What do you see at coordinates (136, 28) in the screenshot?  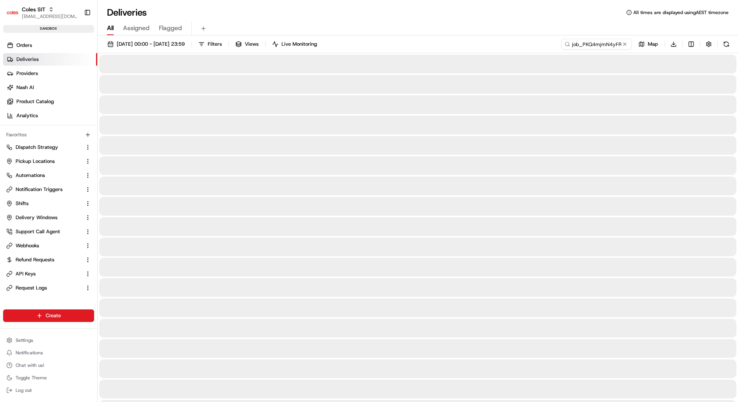 I see `span: Assigned` at bounding box center [136, 28].